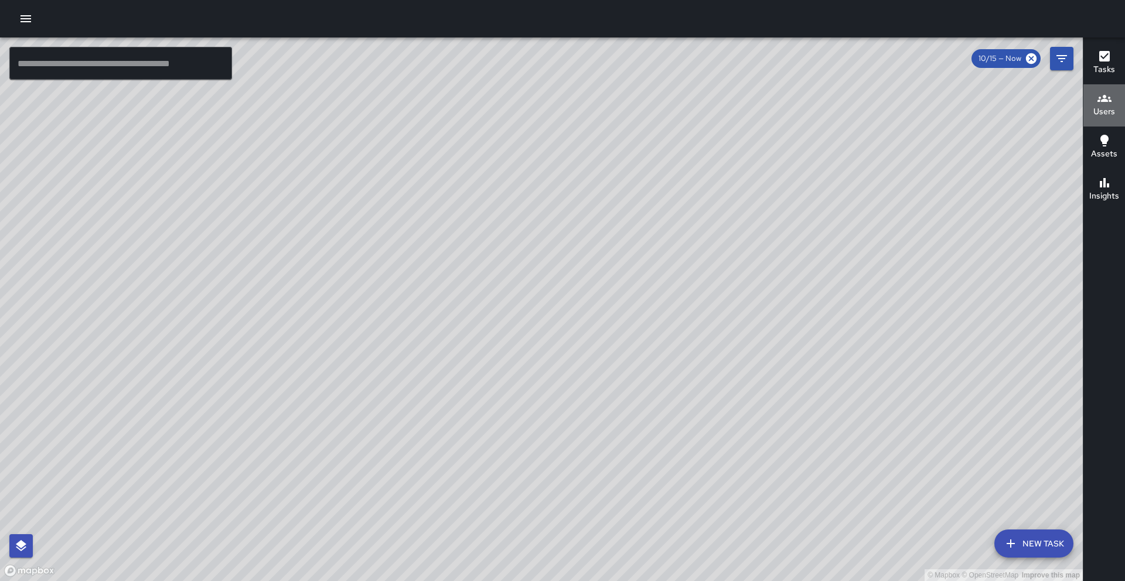  What do you see at coordinates (1104, 154) in the screenshot?
I see `h6: Assets` at bounding box center [1104, 154].